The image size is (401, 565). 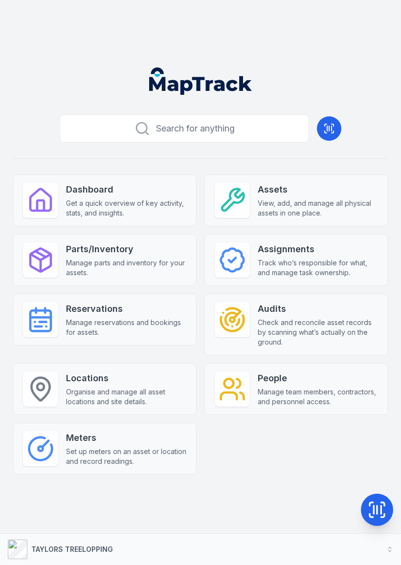 What do you see at coordinates (105, 320) in the screenshot?
I see `a: ReservationsManage reservations and bookings for assets.` at bounding box center [105, 320].